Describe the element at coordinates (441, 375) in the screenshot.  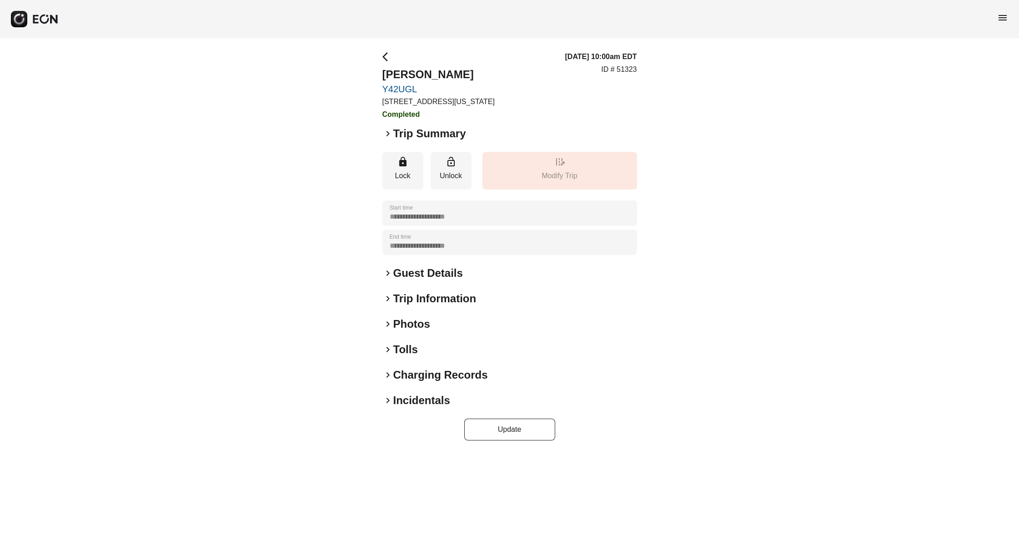
I see `h2: Charging Records` at that location.